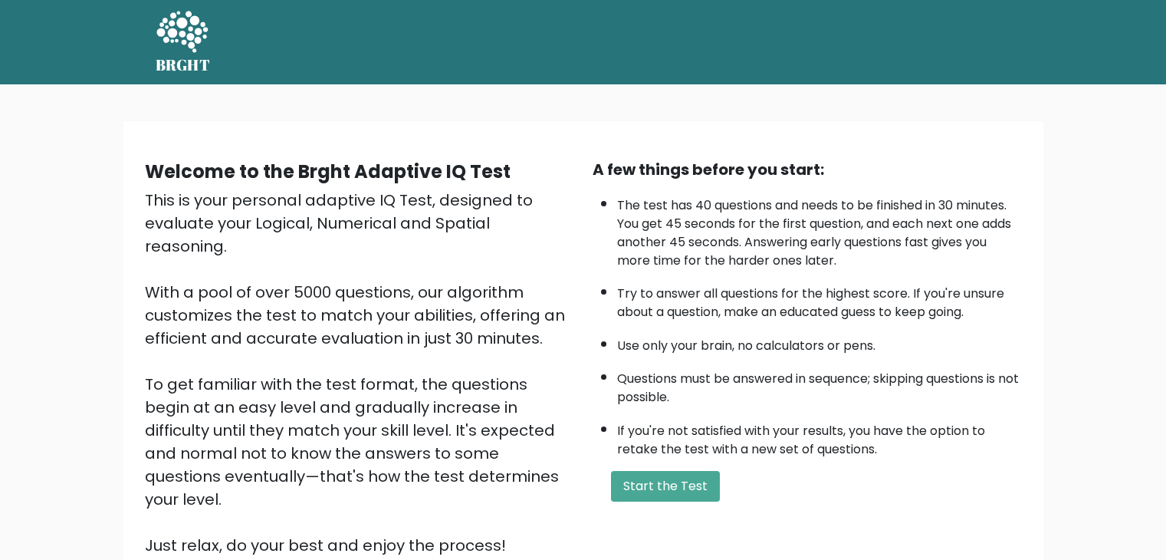  I want to click on h5: BRGHT, so click(183, 65).